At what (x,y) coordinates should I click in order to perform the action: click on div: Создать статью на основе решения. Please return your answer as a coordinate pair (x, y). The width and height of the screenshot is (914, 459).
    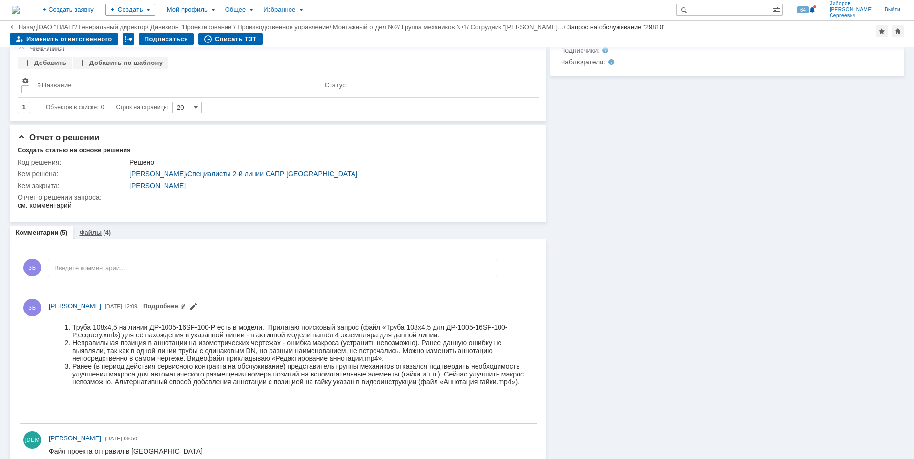
    Looking at the image, I should click on (74, 150).